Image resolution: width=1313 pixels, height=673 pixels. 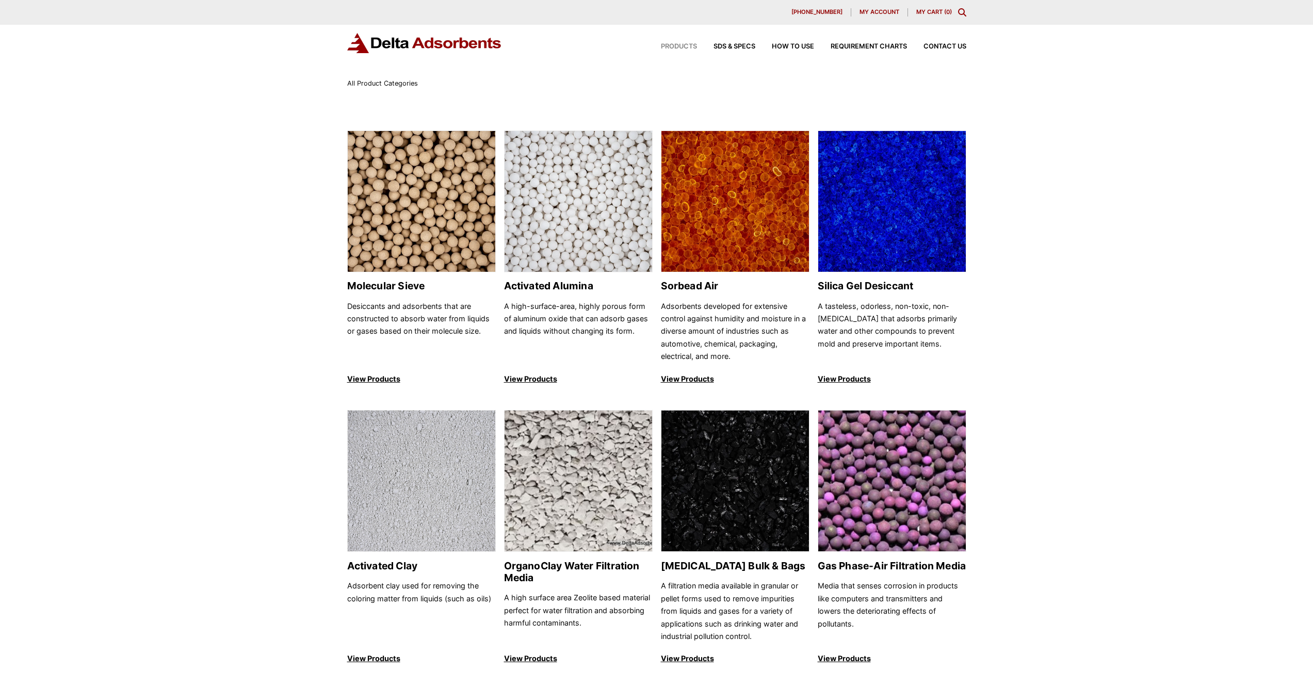 I want to click on h2: Activated Alumina, so click(x=578, y=286).